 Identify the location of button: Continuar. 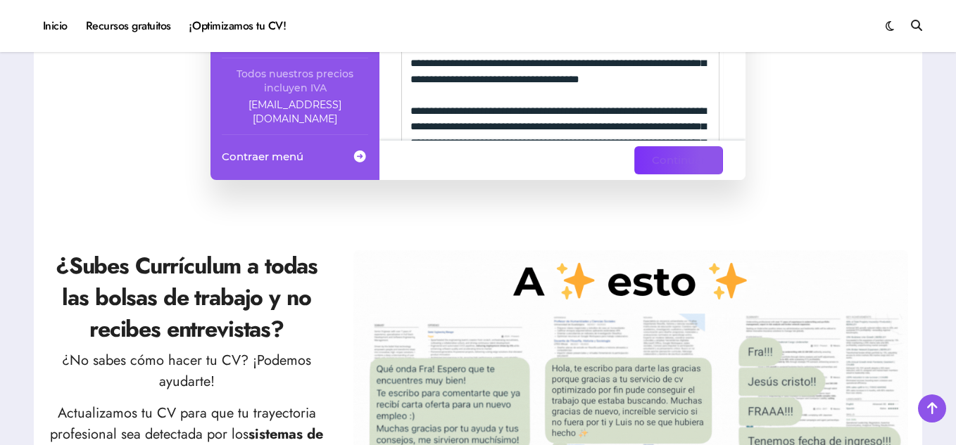
(678, 160).